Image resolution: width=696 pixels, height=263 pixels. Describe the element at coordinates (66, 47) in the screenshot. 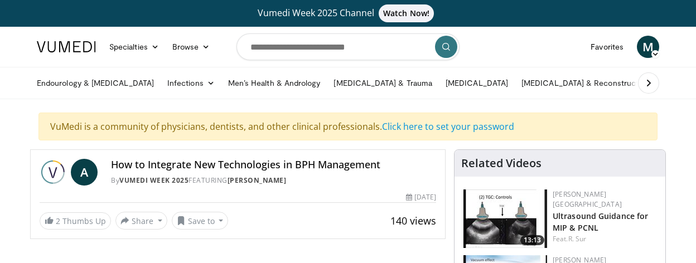

I see `img: VuMedi Logo` at that location.